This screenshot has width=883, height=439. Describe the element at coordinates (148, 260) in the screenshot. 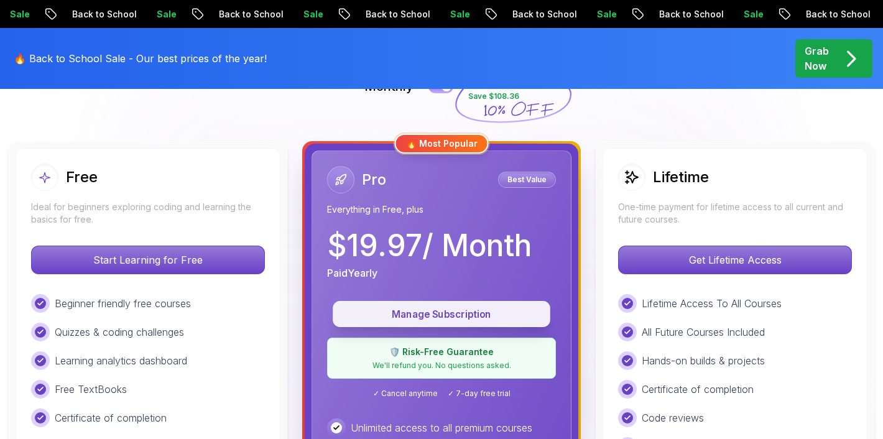

I see `p: Start Learning for Free` at that location.